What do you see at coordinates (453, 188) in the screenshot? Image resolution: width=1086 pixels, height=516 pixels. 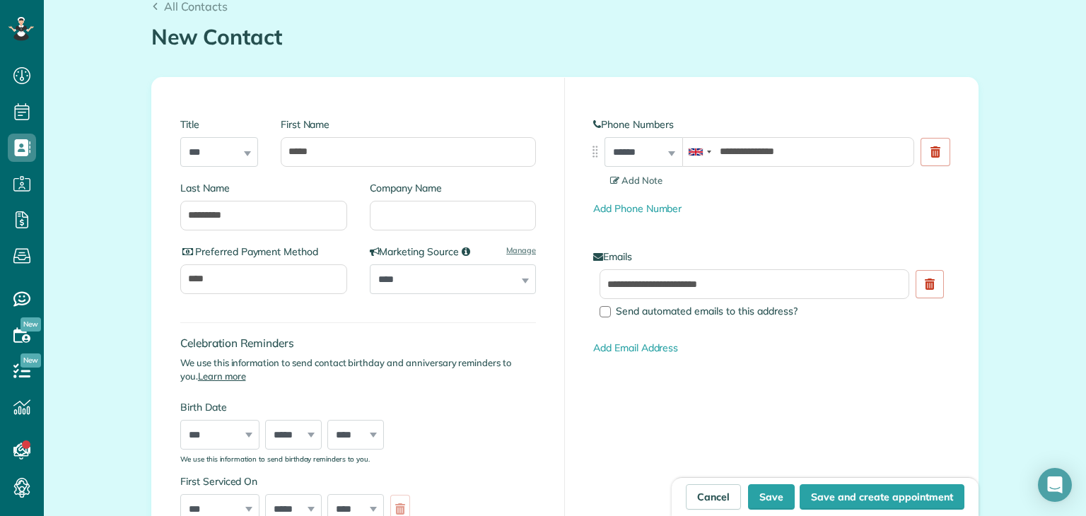 I see `label: Company Name` at bounding box center [453, 188].